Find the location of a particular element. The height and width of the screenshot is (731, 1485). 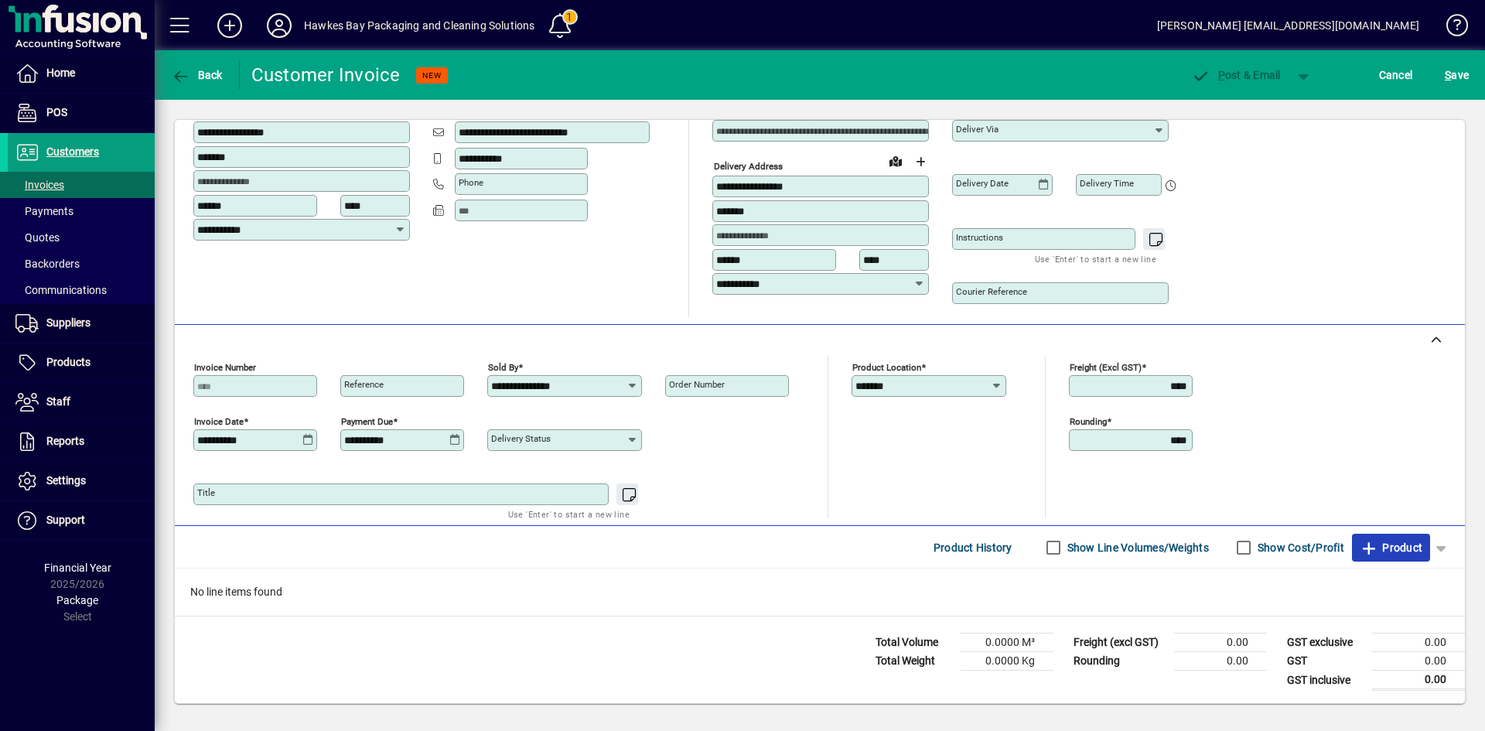

span: Home is located at coordinates (60, 73).